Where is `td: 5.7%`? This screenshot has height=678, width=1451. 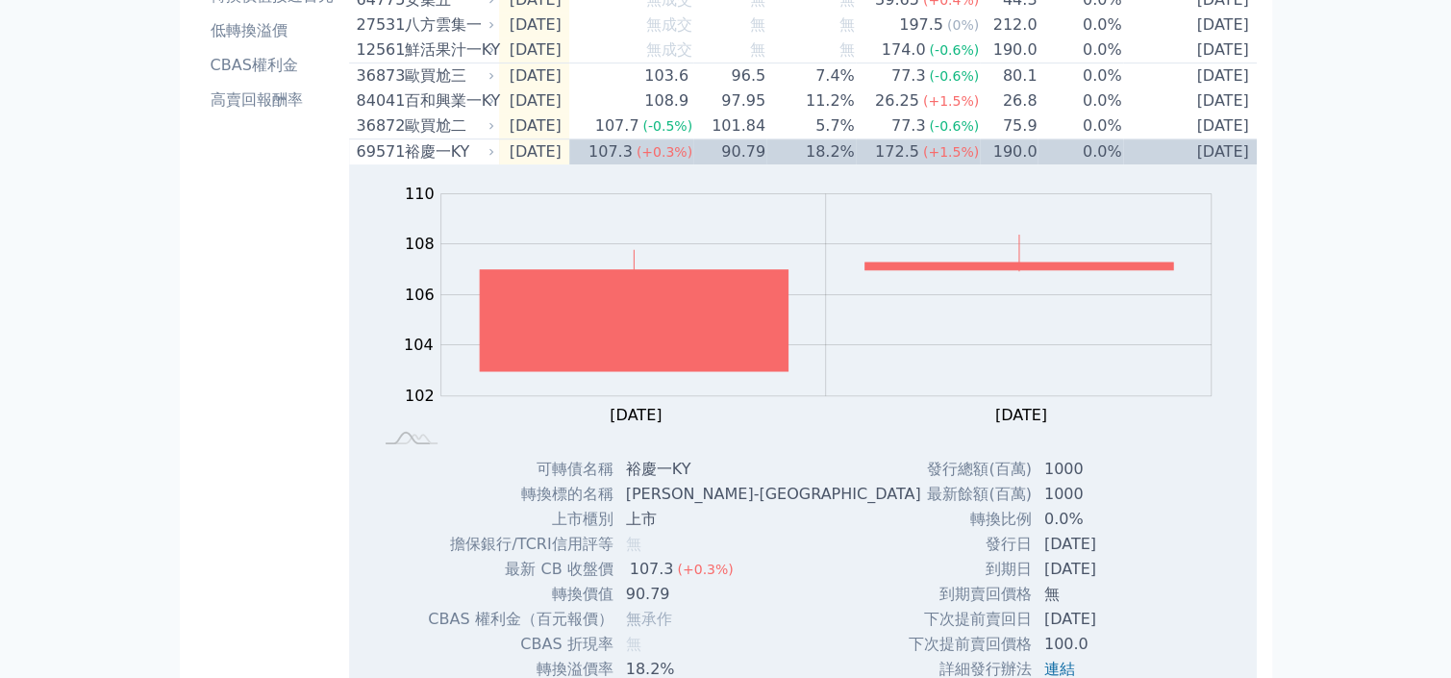 td: 5.7% is located at coordinates (810, 126).